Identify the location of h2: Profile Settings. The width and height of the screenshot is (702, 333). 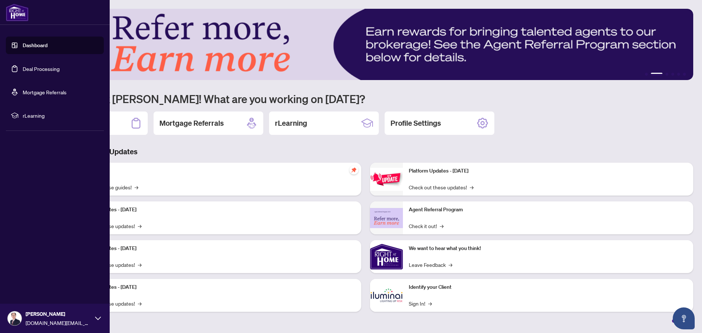
(416, 123).